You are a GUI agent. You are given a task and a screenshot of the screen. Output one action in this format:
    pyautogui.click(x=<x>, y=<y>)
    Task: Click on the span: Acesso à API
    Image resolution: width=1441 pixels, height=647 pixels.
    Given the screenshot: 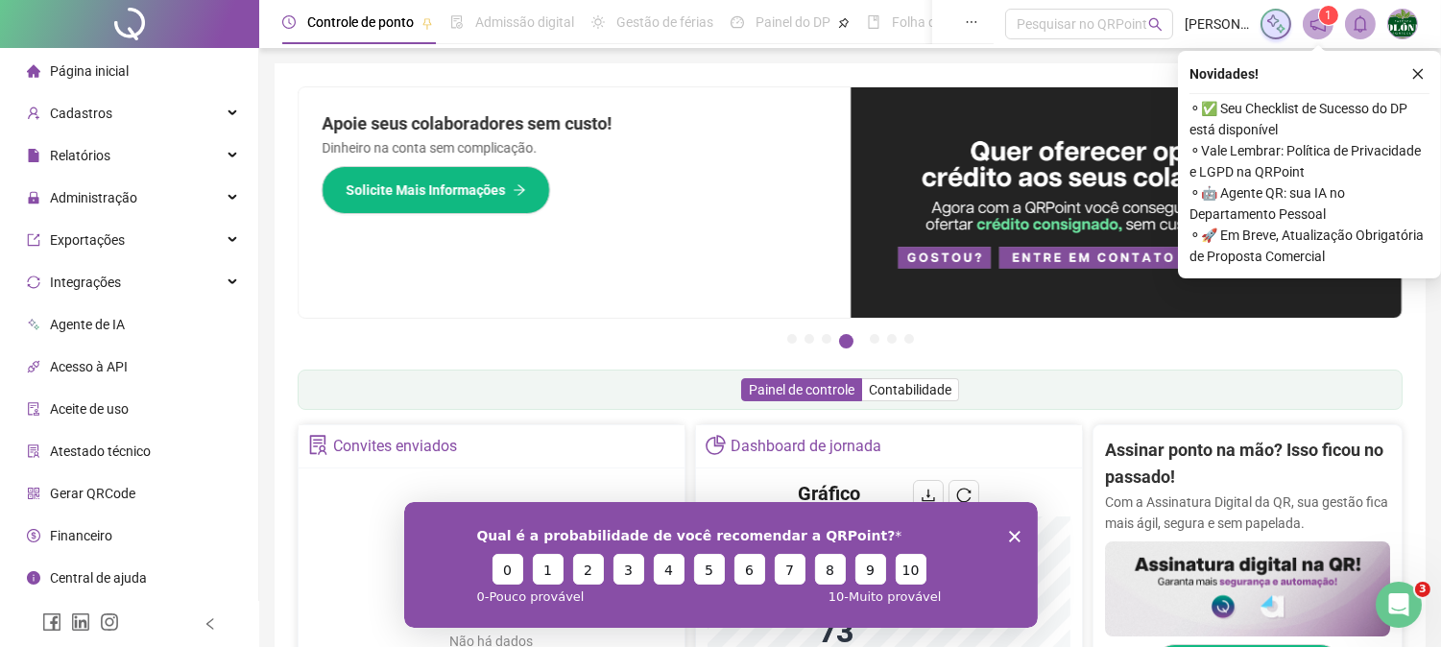 What is the action you would take?
    pyautogui.click(x=88, y=367)
    